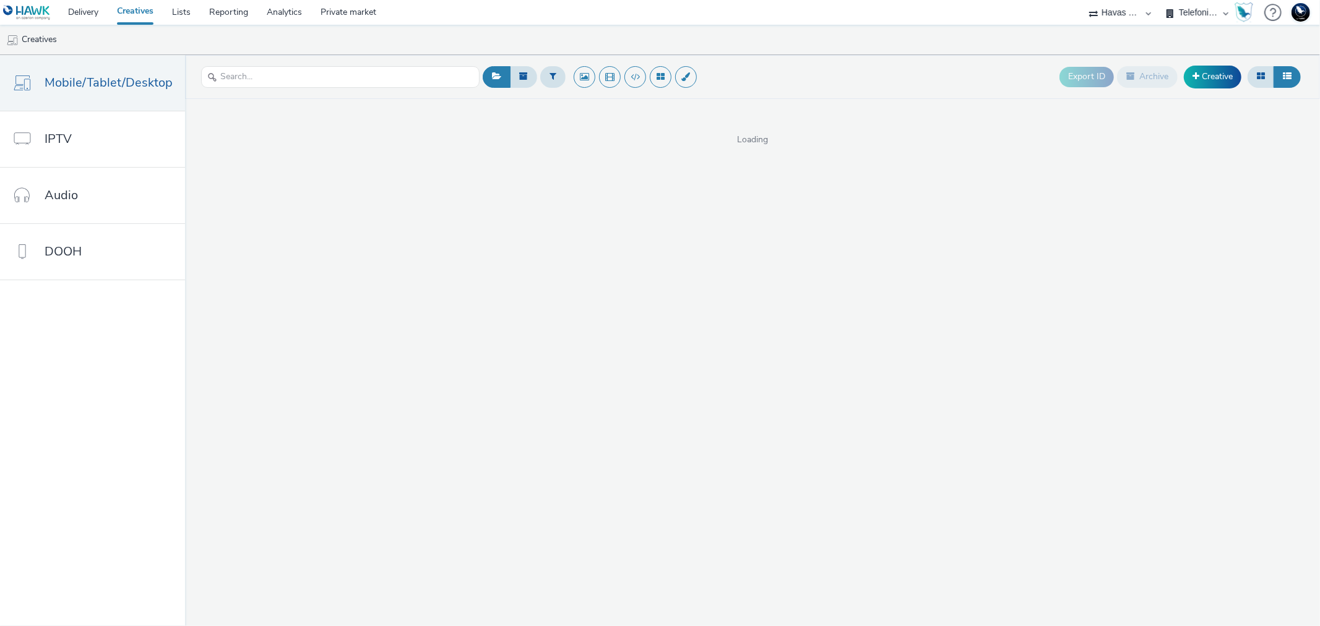  I want to click on button: Export ID, so click(1087, 77).